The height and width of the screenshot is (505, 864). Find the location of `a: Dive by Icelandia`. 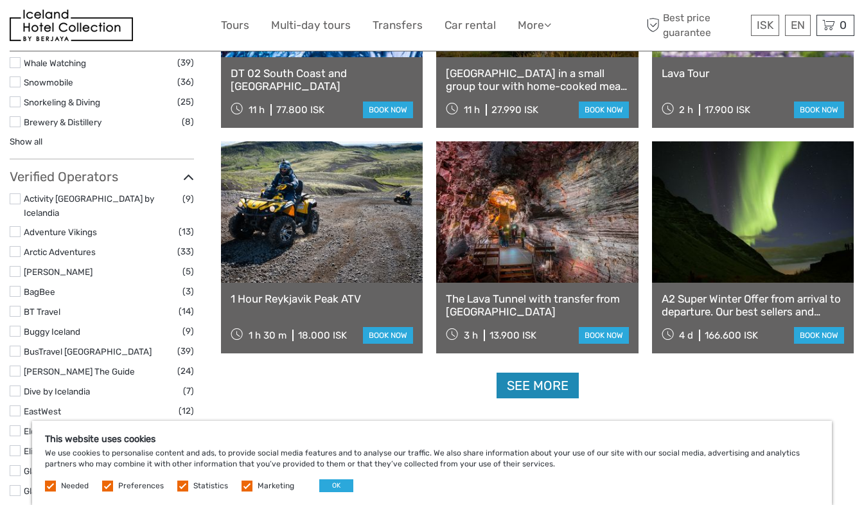

a: Dive by Icelandia is located at coordinates (57, 391).